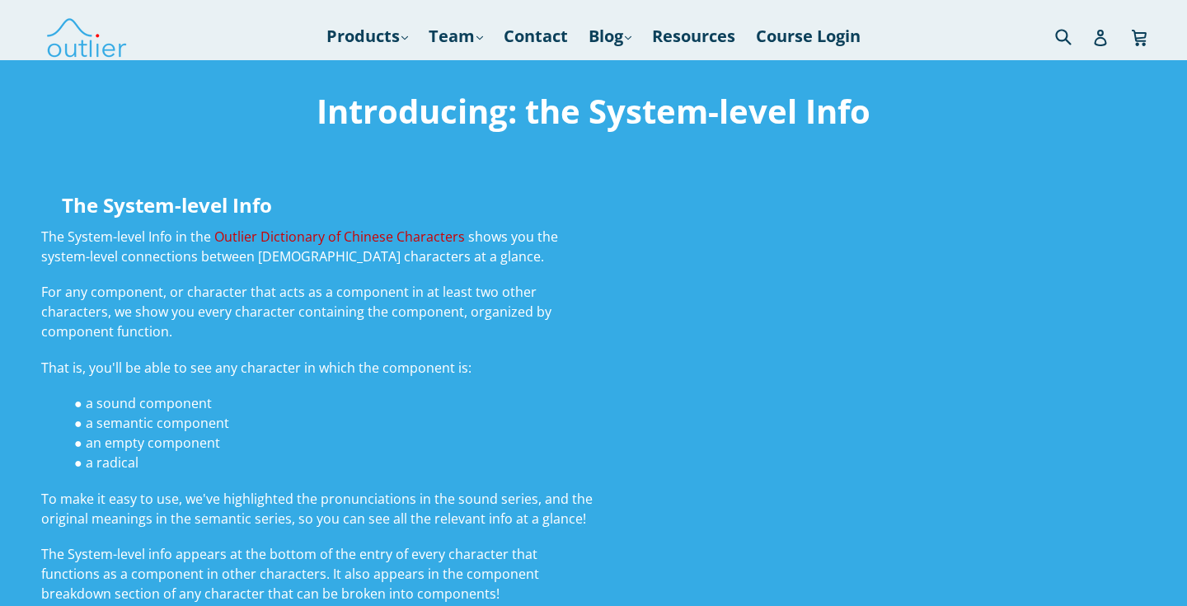 The image size is (1187, 606). I want to click on span: The System-level info appears at the bottom of the entry of every character that functions as a c..., so click(290, 574).